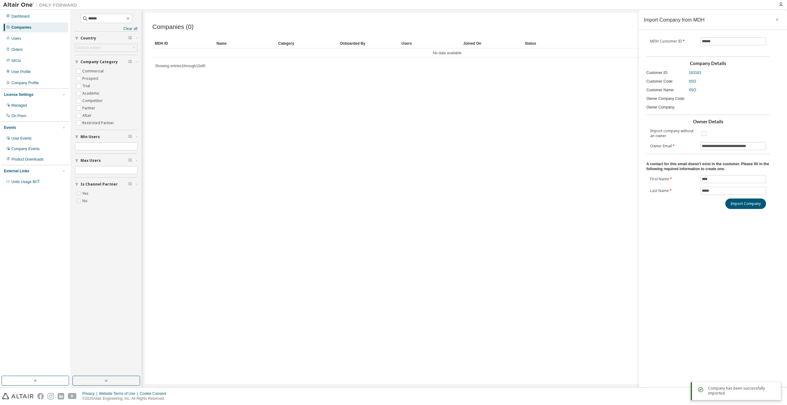 The width and height of the screenshot is (787, 405). Describe the element at coordinates (17, 50) in the screenshot. I see `div: Orders` at that location.